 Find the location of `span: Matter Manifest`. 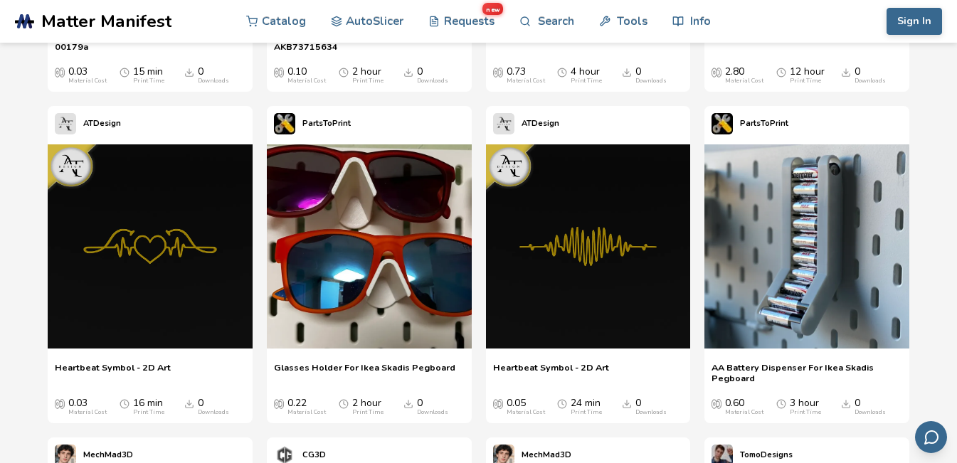

span: Matter Manifest is located at coordinates (106, 21).